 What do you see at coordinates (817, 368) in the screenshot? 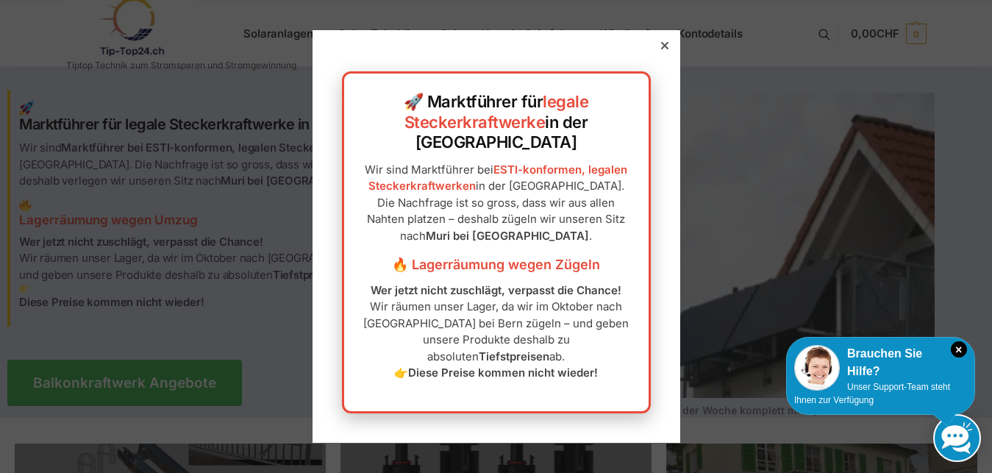
I see `img: Customer service` at bounding box center [817, 368].